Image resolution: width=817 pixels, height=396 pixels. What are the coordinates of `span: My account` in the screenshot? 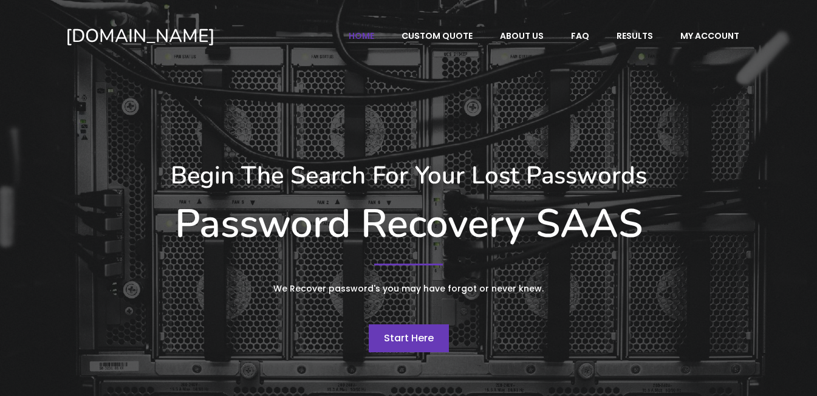 It's located at (709, 36).